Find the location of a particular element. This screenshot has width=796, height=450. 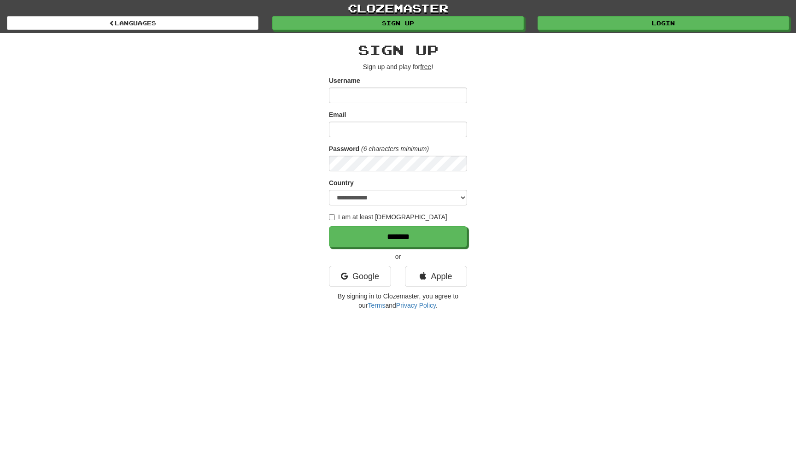

a: Apple is located at coordinates (436, 276).